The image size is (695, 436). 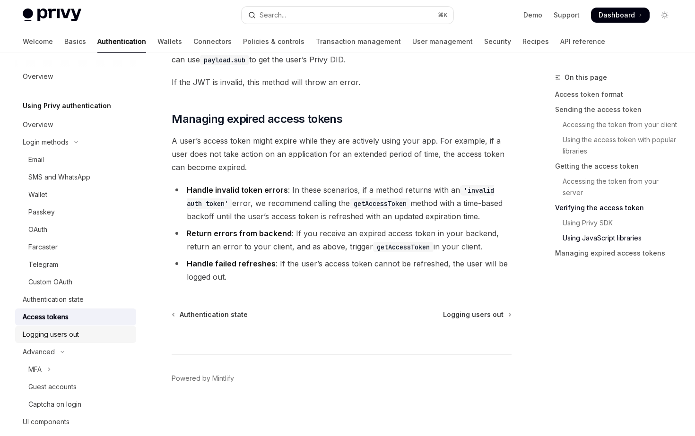 What do you see at coordinates (237, 190) in the screenshot?
I see `strong: Handle invalid token errors` at bounding box center [237, 190].